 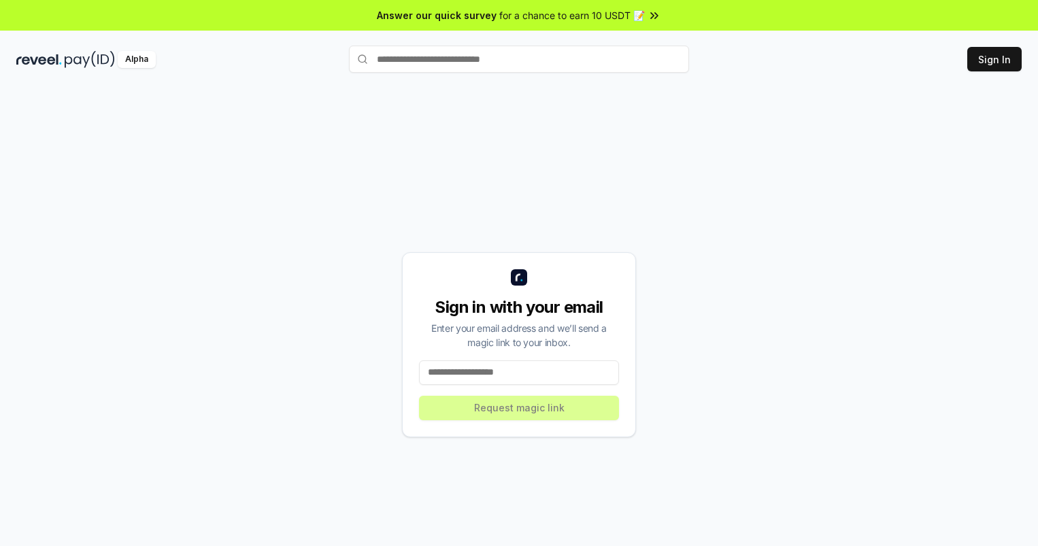 I want to click on span: Answer our quick survey, so click(x=437, y=15).